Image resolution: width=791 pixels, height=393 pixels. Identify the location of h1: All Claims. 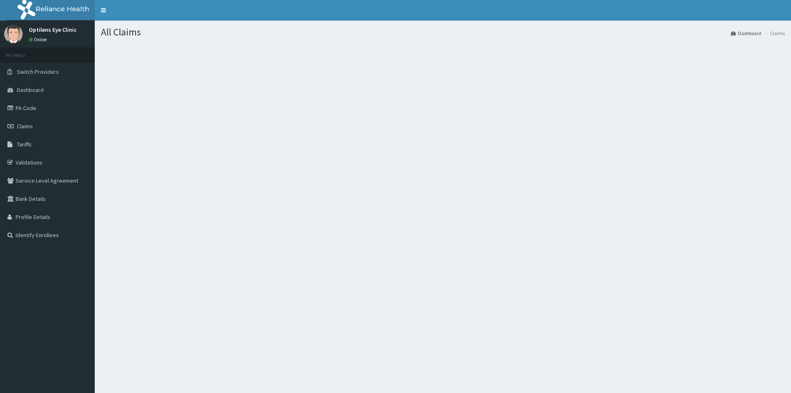
(443, 32).